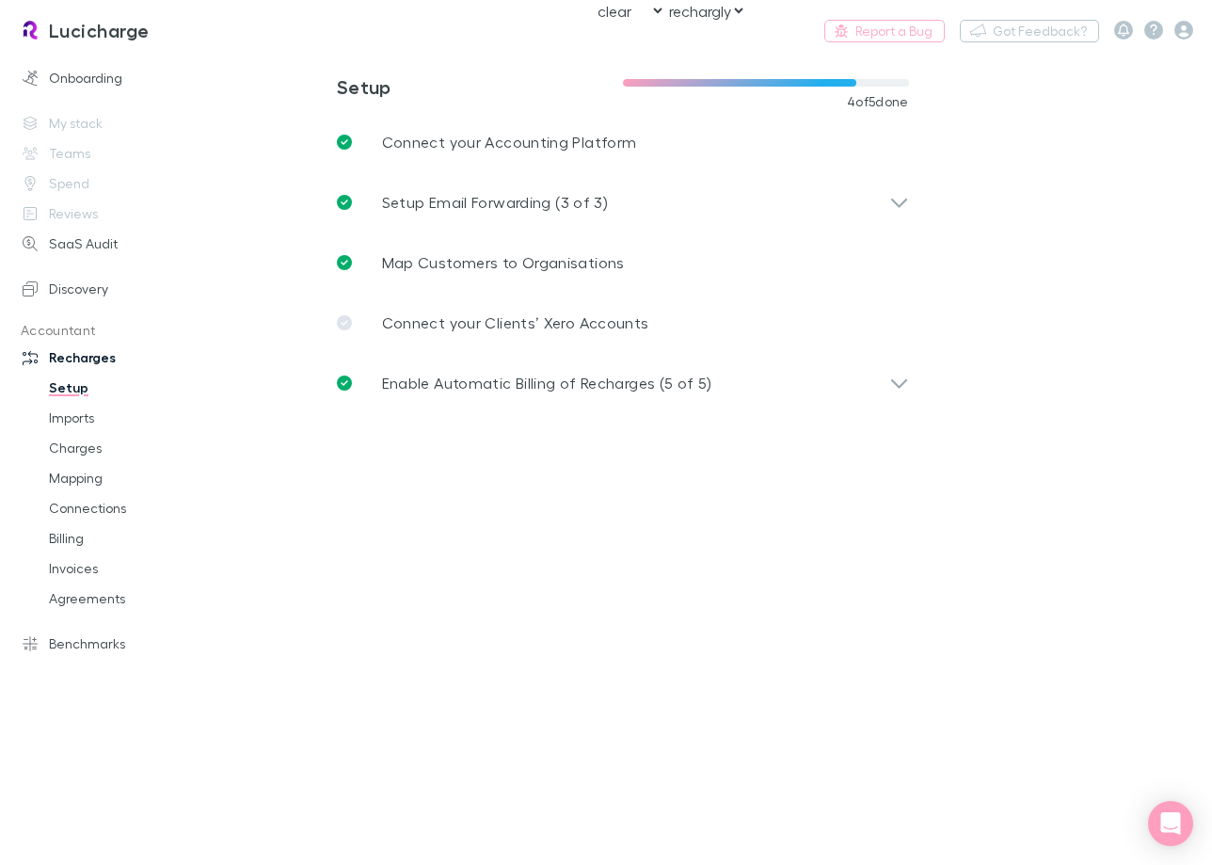  What do you see at coordinates (1170, 823) in the screenshot?
I see `div: Open Intercom Messenger` at bounding box center [1170, 823].